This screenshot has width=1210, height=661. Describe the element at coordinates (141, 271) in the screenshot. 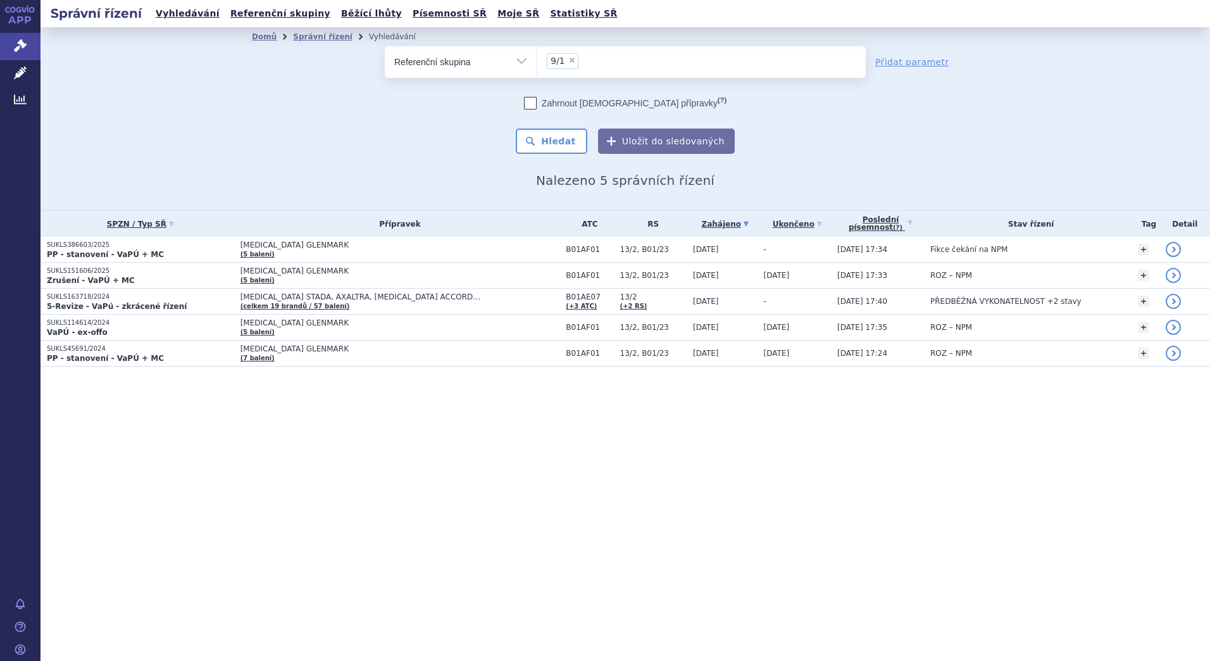

I see `p: SUKLS151606/2025` at that location.